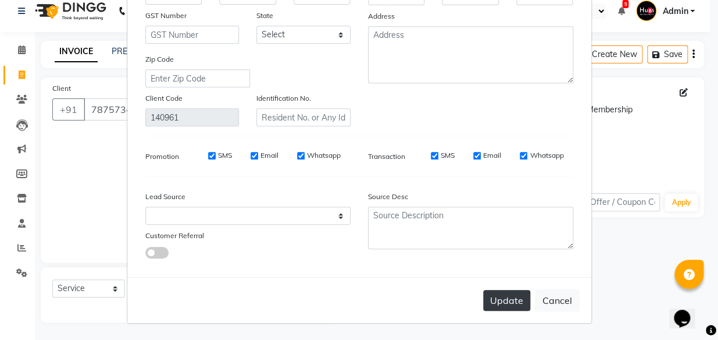 The width and height of the screenshot is (718, 340). I want to click on label: Zip Code, so click(159, 59).